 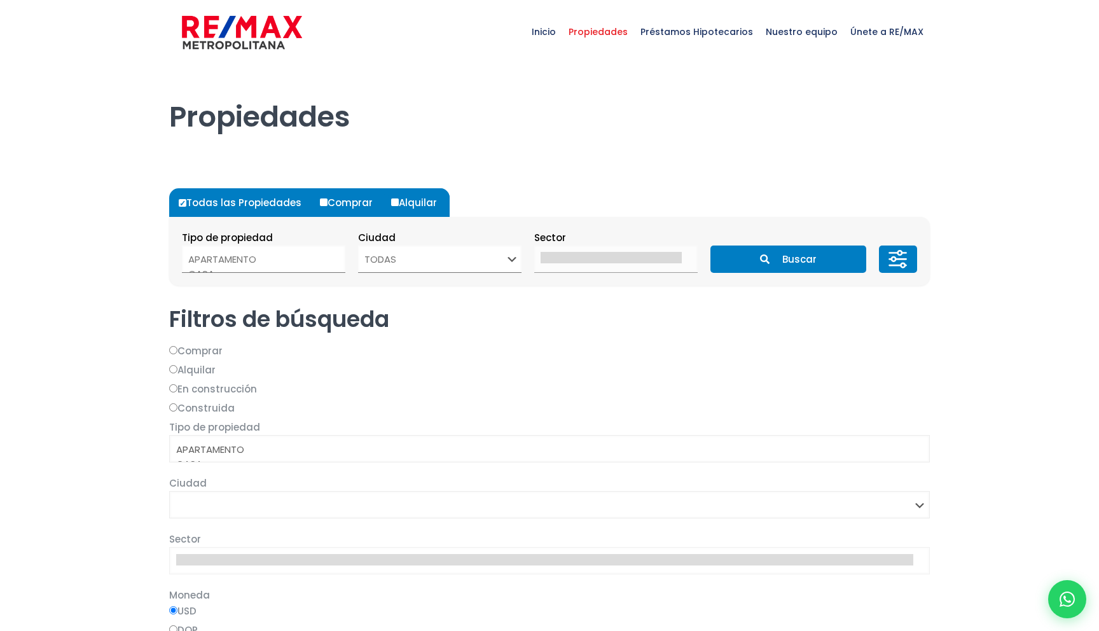 What do you see at coordinates (550, 389) in the screenshot?
I see `label: En construcción` at bounding box center [550, 389].